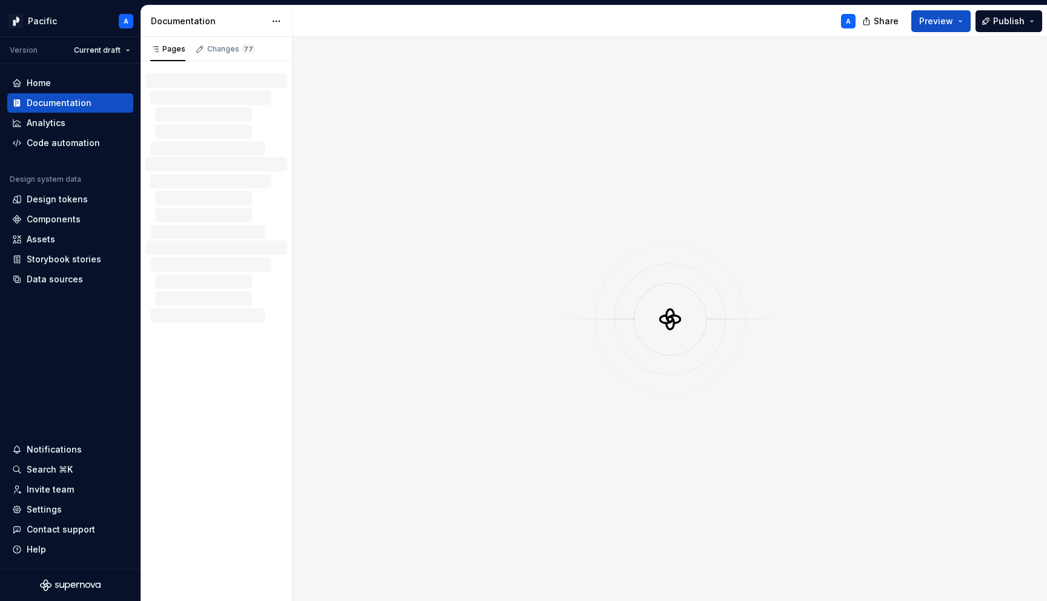 This screenshot has height=601, width=1047. I want to click on a: Code automation, so click(70, 143).